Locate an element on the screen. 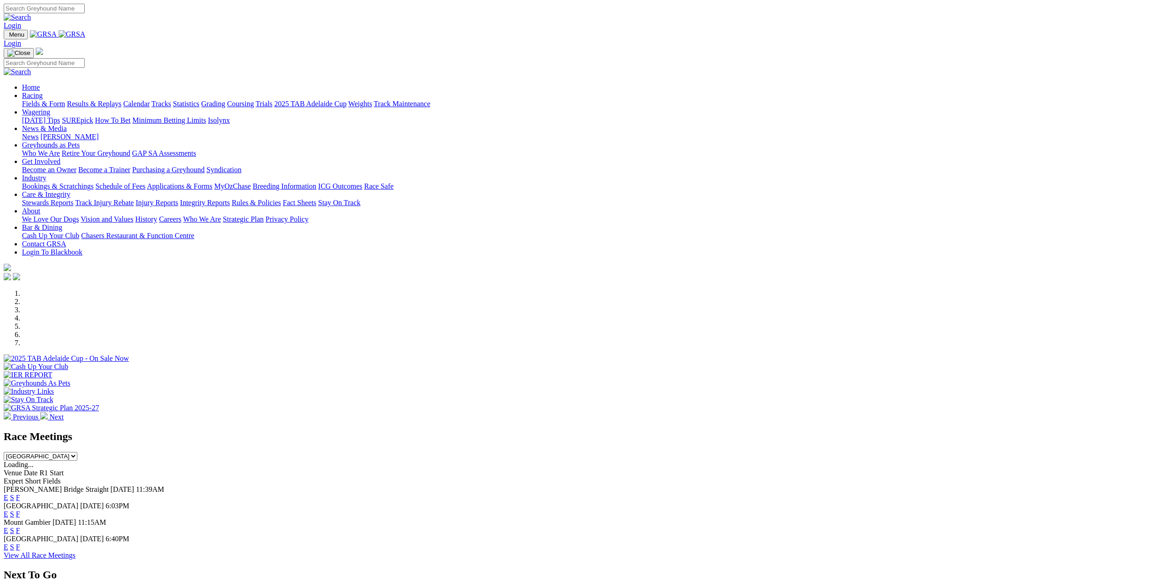  a: Wagering is located at coordinates (36, 112).